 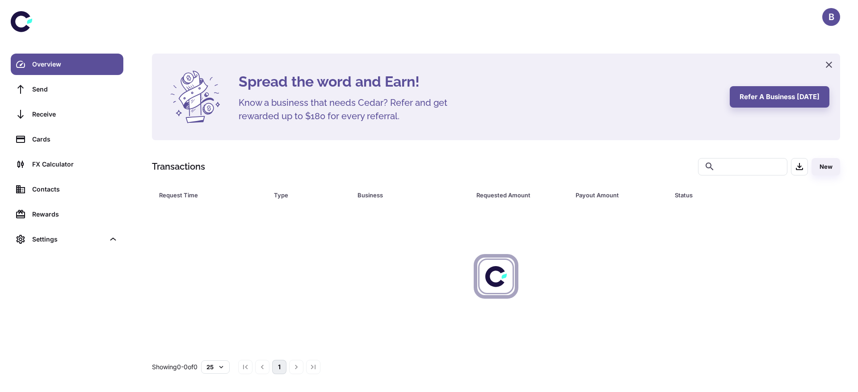 What do you see at coordinates (67, 215) in the screenshot?
I see `a: Rewards` at bounding box center [67, 215].